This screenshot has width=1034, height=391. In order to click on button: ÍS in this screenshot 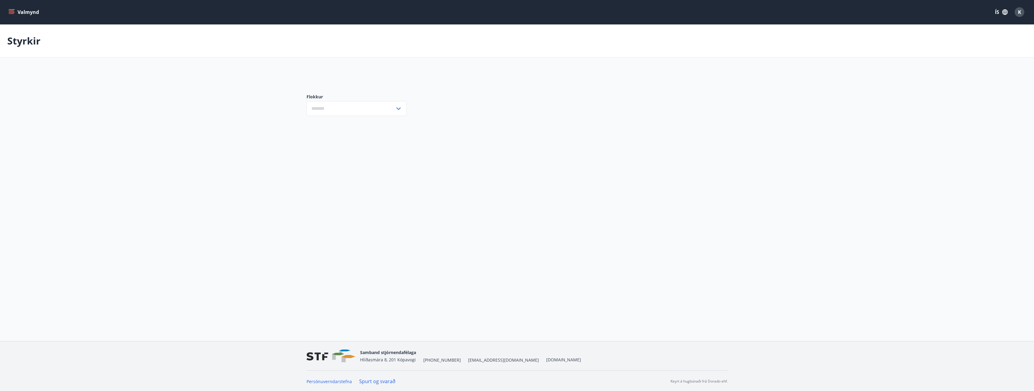, I will do `click(1001, 12)`.